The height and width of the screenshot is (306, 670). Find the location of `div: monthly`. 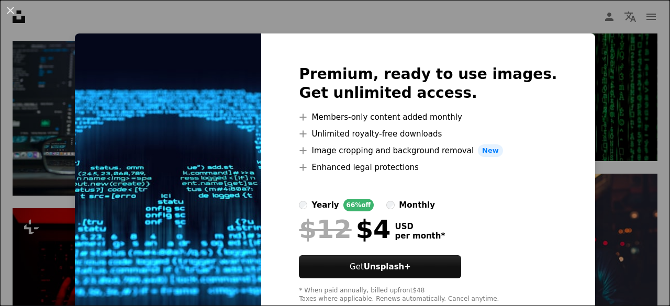

div: monthly is located at coordinates (417, 205).